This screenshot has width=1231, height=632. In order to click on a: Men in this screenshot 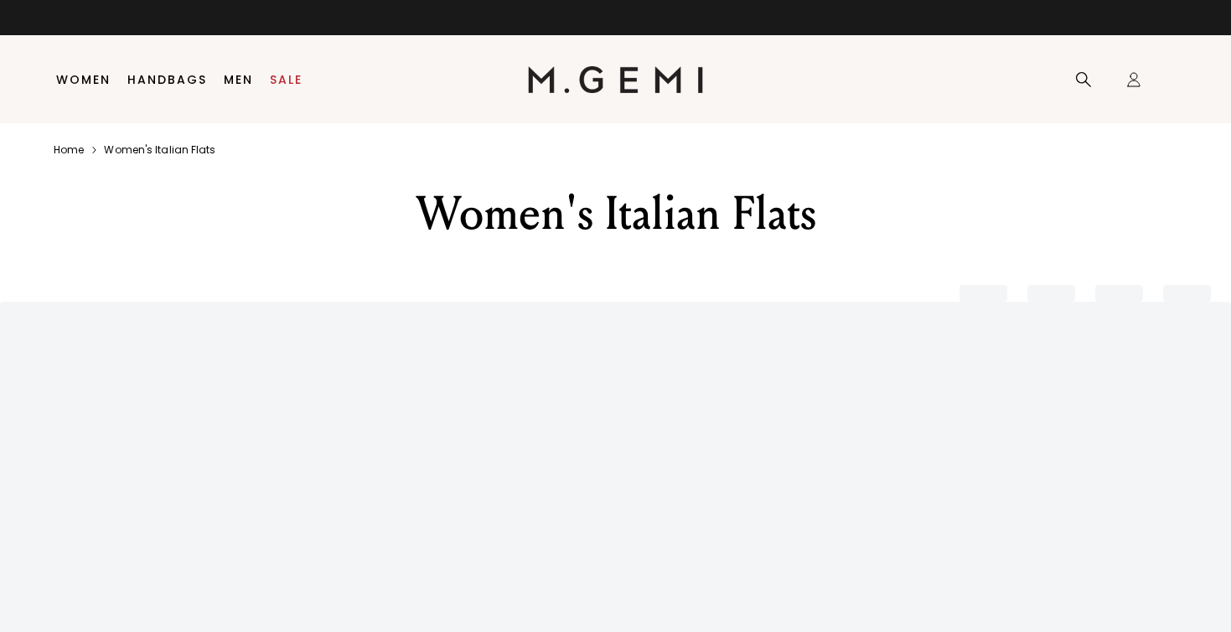, I will do `click(238, 80)`.